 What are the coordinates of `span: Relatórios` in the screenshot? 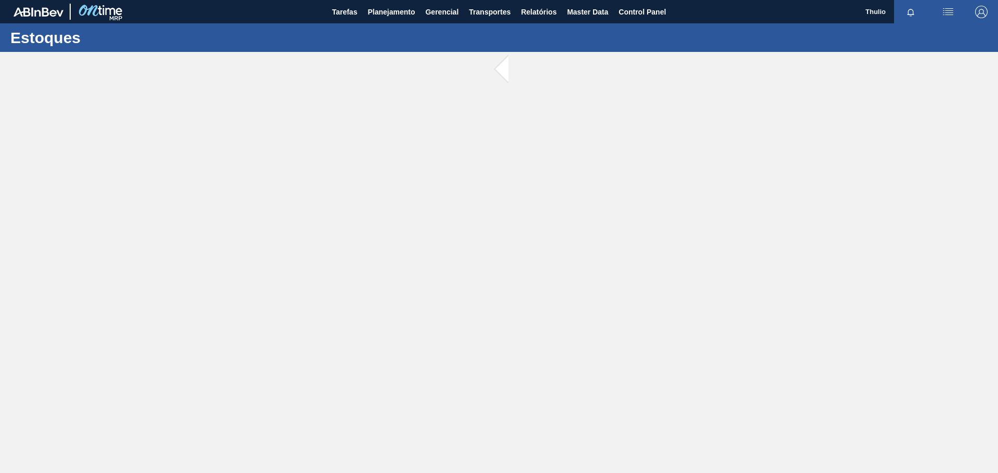 It's located at (538, 12).